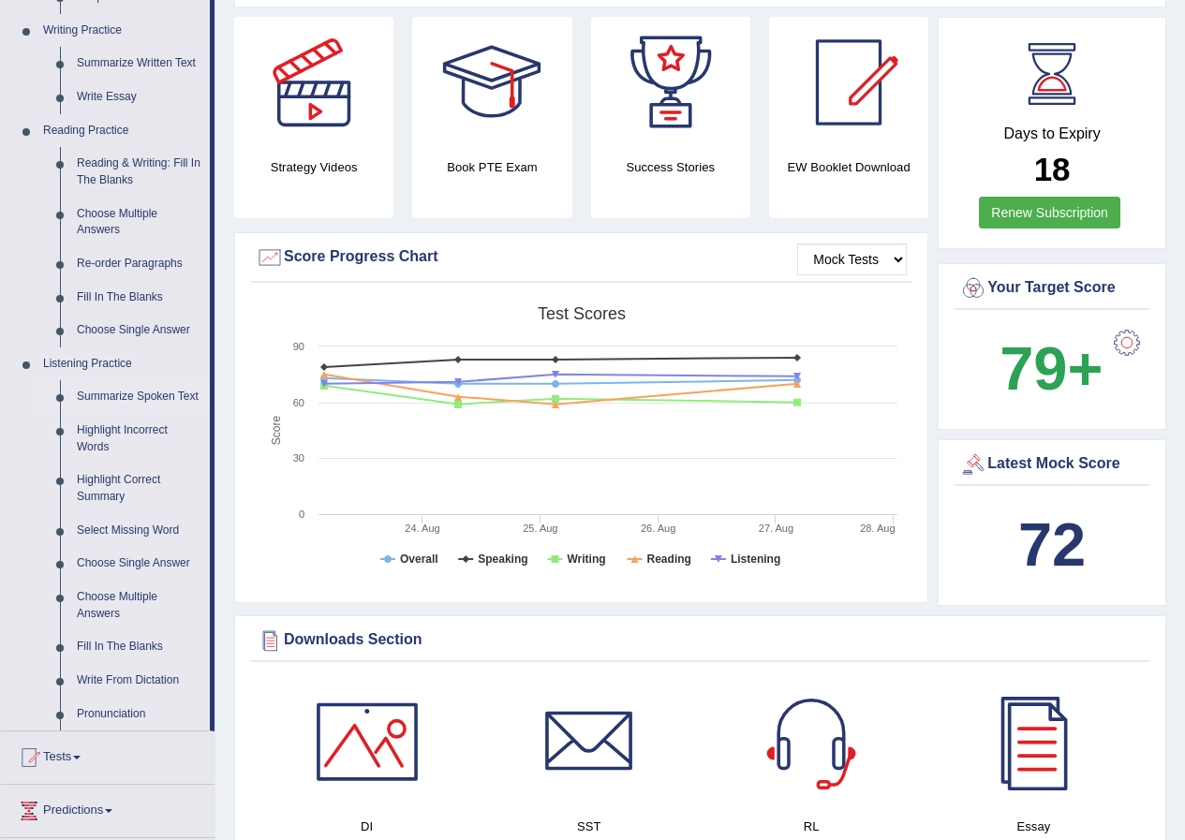 The width and height of the screenshot is (1185, 840). What do you see at coordinates (276, 431) in the screenshot?
I see `tspan: Score` at bounding box center [276, 431].